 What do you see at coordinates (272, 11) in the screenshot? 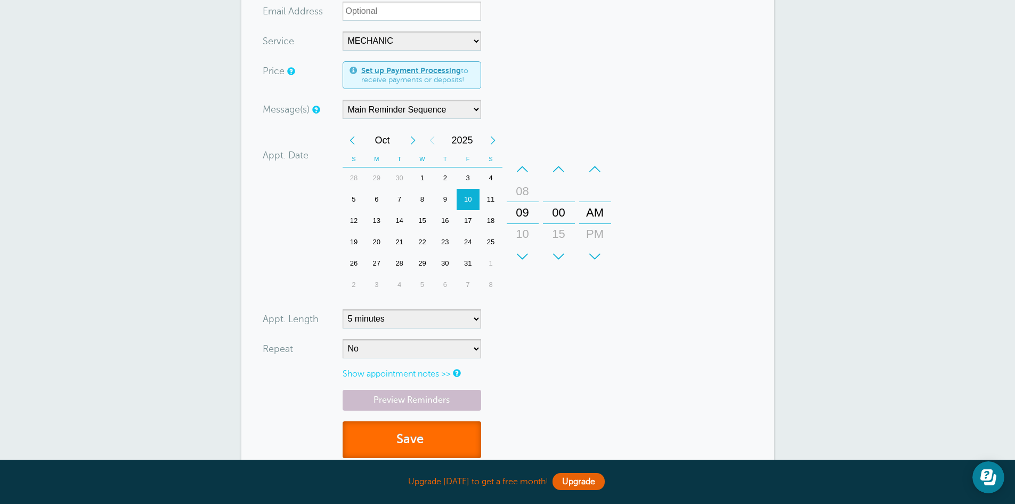
I see `span: Ema` at bounding box center [272, 11].